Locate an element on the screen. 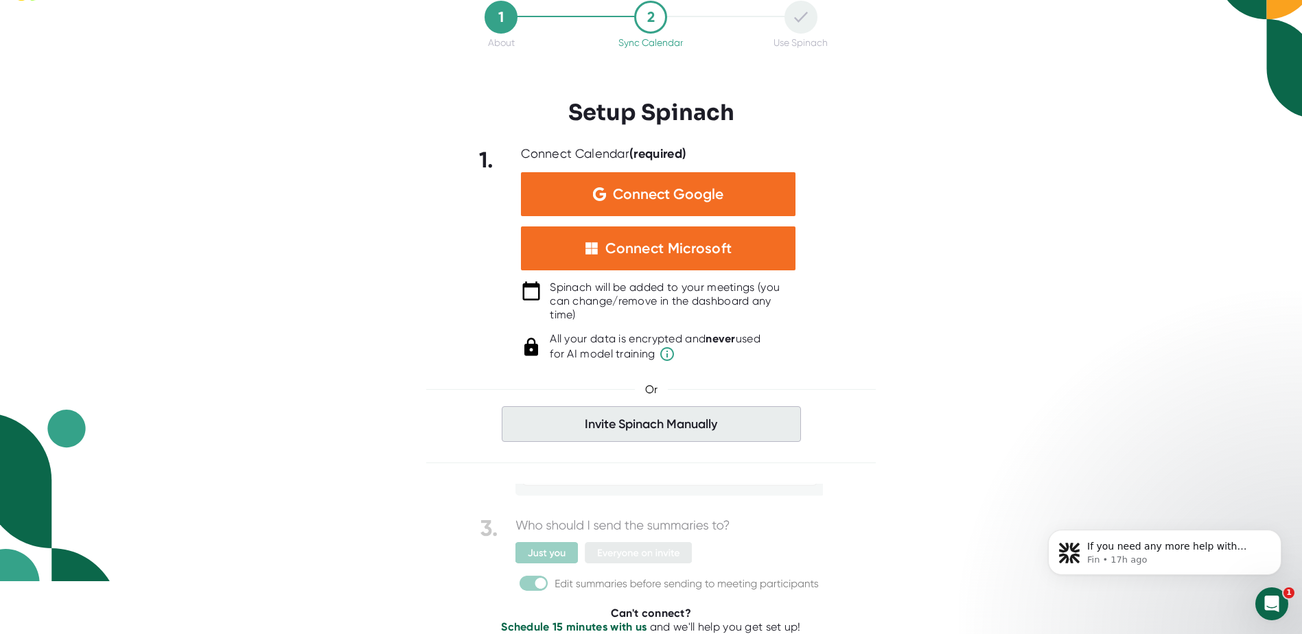 The height and width of the screenshot is (634, 1302). span: Or is located at coordinates (651, 389).